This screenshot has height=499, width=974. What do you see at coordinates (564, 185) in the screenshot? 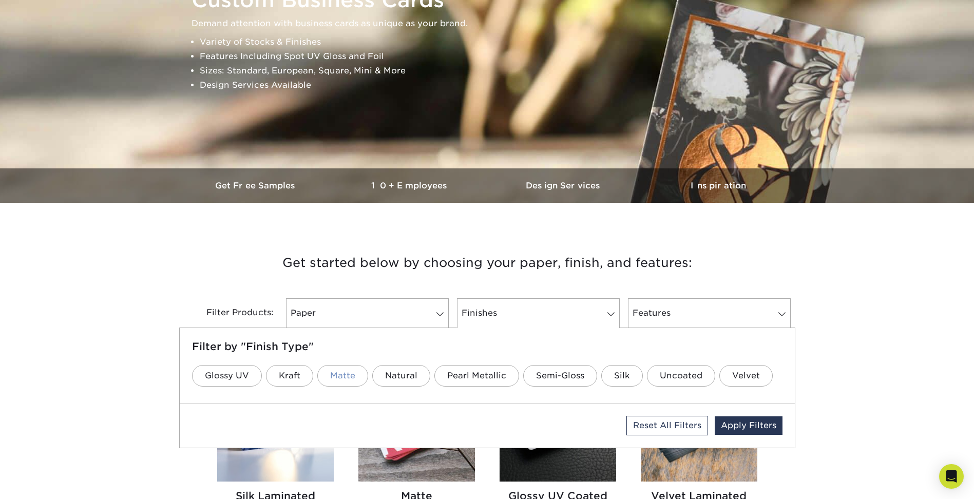
I see `h3: Design Services` at bounding box center [564, 185].